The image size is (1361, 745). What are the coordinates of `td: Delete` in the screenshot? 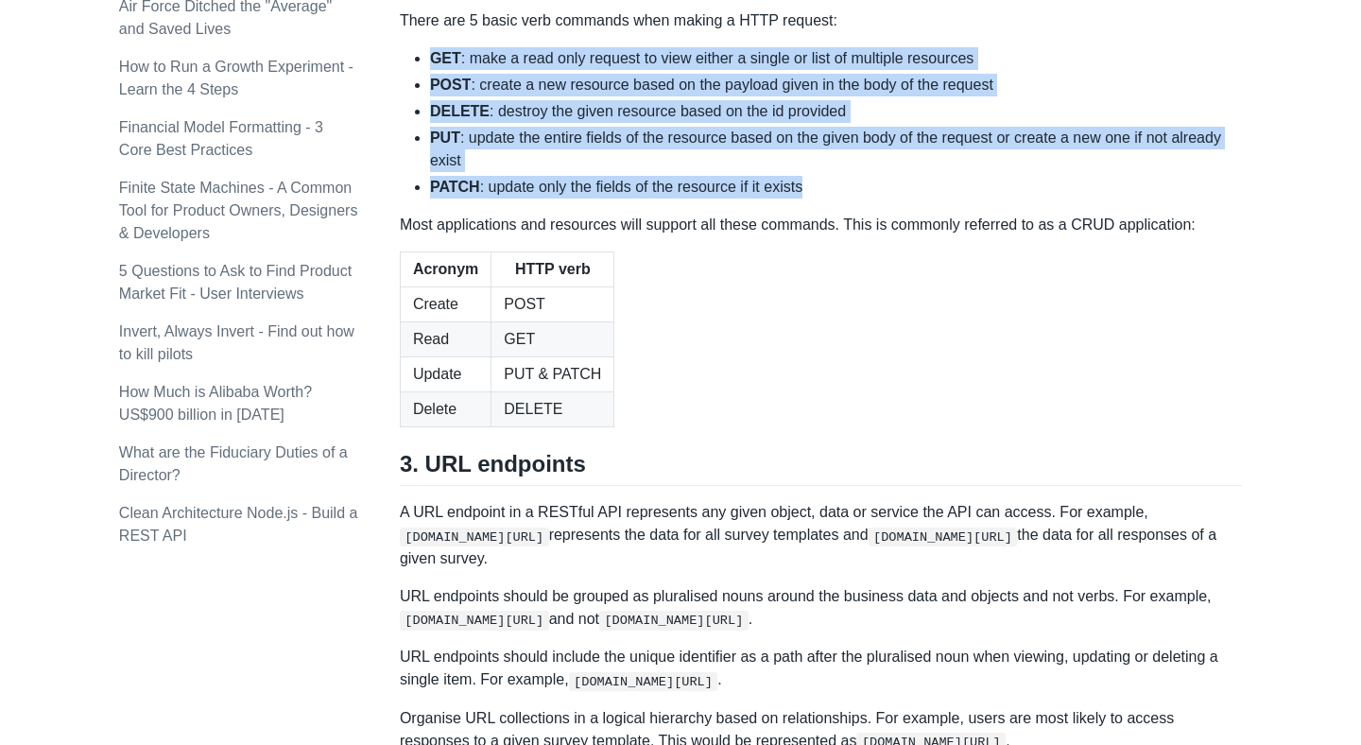 It's located at (445, 409).